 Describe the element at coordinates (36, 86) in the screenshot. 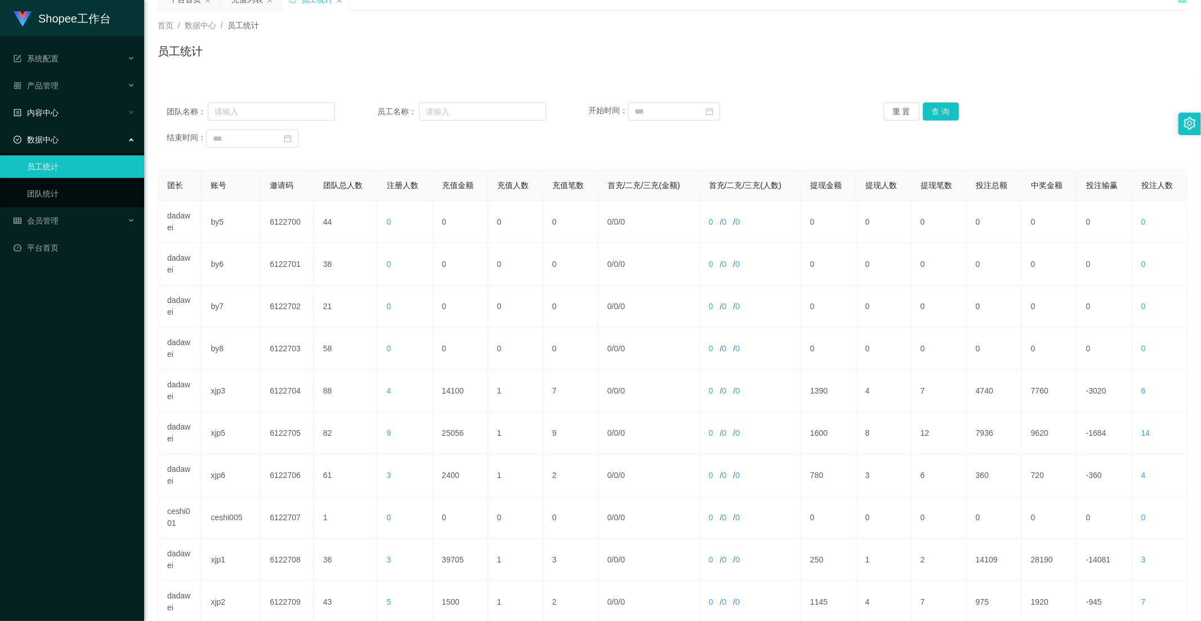

I see `span: 产品管理` at that location.